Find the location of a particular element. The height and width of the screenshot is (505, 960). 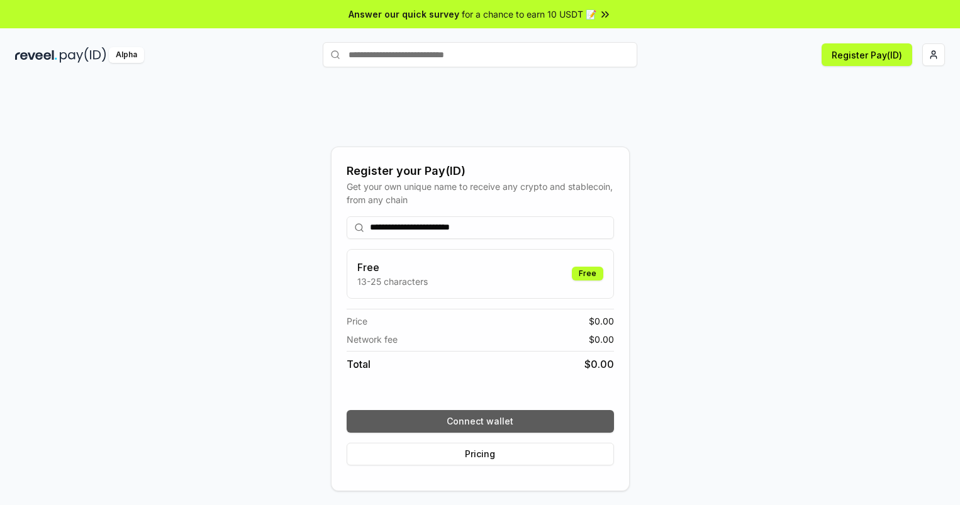

button: Connect wallet is located at coordinates (480, 422).